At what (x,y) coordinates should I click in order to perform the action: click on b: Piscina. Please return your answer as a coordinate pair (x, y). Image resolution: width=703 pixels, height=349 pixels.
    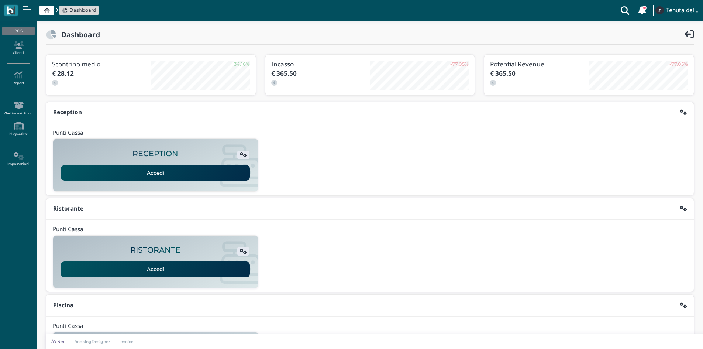
    Looking at the image, I should click on (63, 305).